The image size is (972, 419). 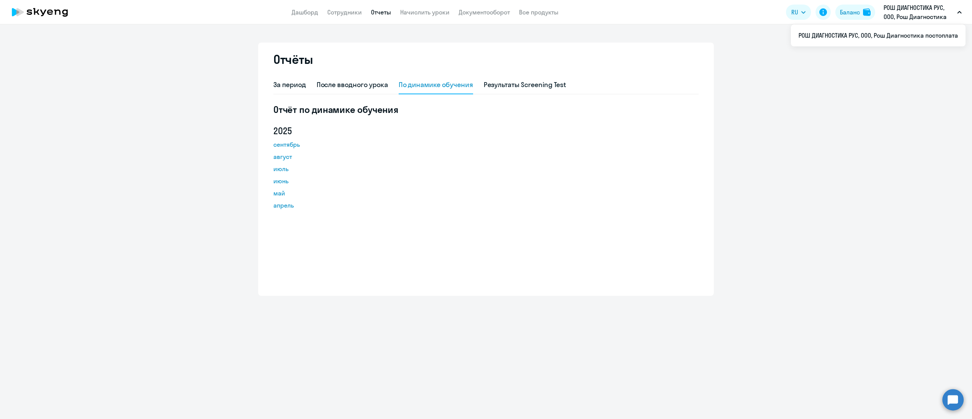 What do you see at coordinates (855, 12) in the screenshot?
I see `a: Балансbalance` at bounding box center [855, 12].